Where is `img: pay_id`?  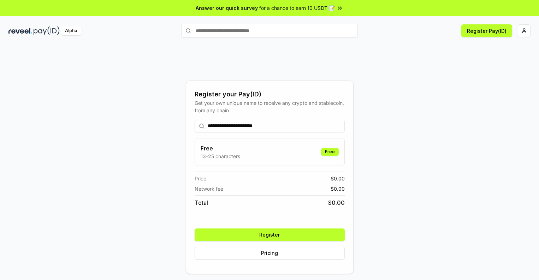
img: pay_id is located at coordinates (47, 31).